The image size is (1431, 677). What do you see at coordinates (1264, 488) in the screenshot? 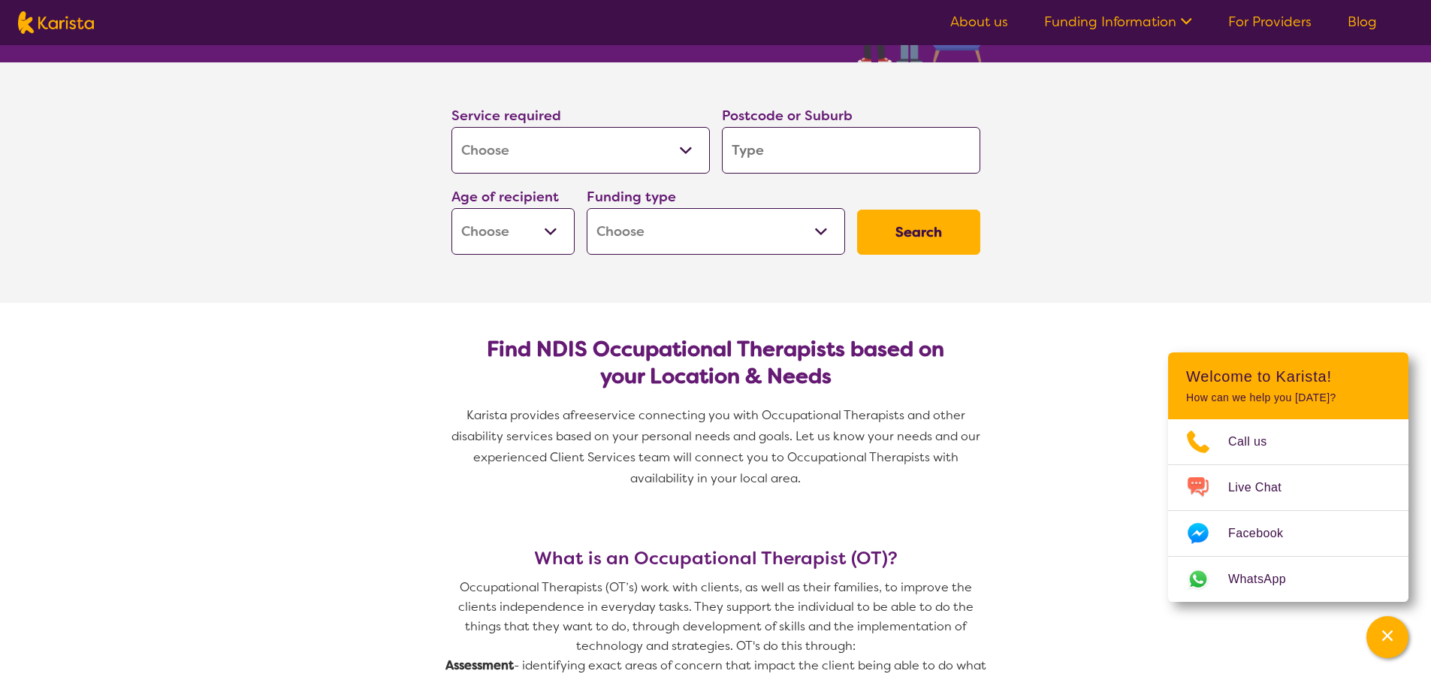
I see `span: Live Chat` at bounding box center [1264, 488].